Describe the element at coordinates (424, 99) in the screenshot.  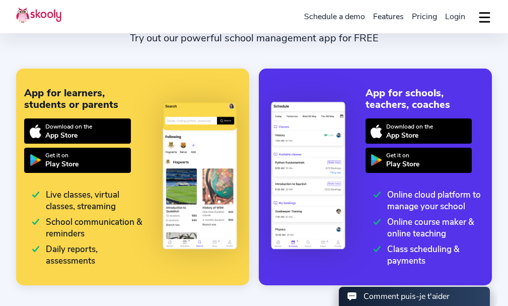
I see `div: App for schools, teachers, coaches` at that location.